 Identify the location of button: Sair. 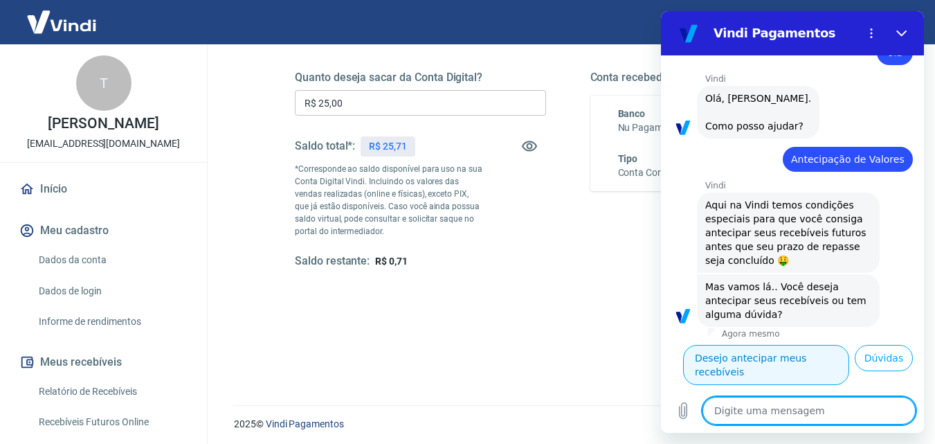
(894, 22).